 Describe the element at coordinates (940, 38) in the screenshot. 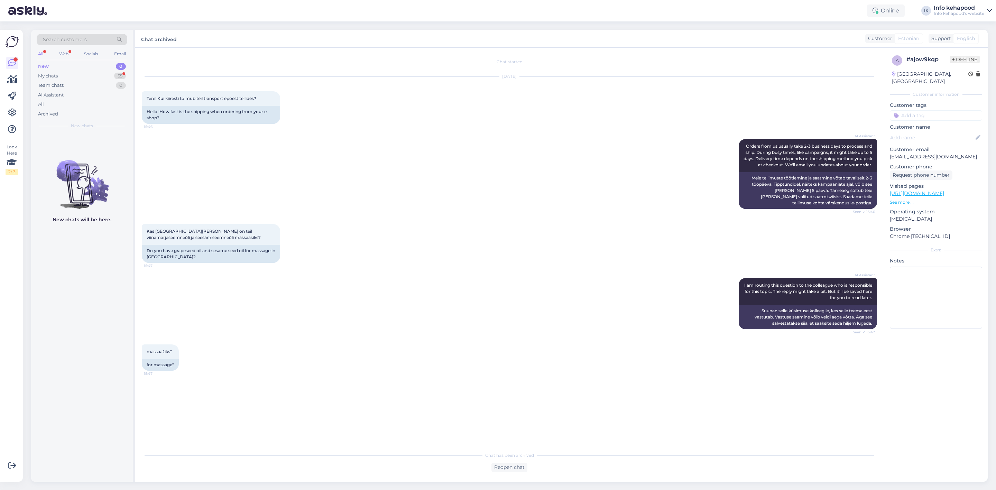

I see `div: Support` at that location.